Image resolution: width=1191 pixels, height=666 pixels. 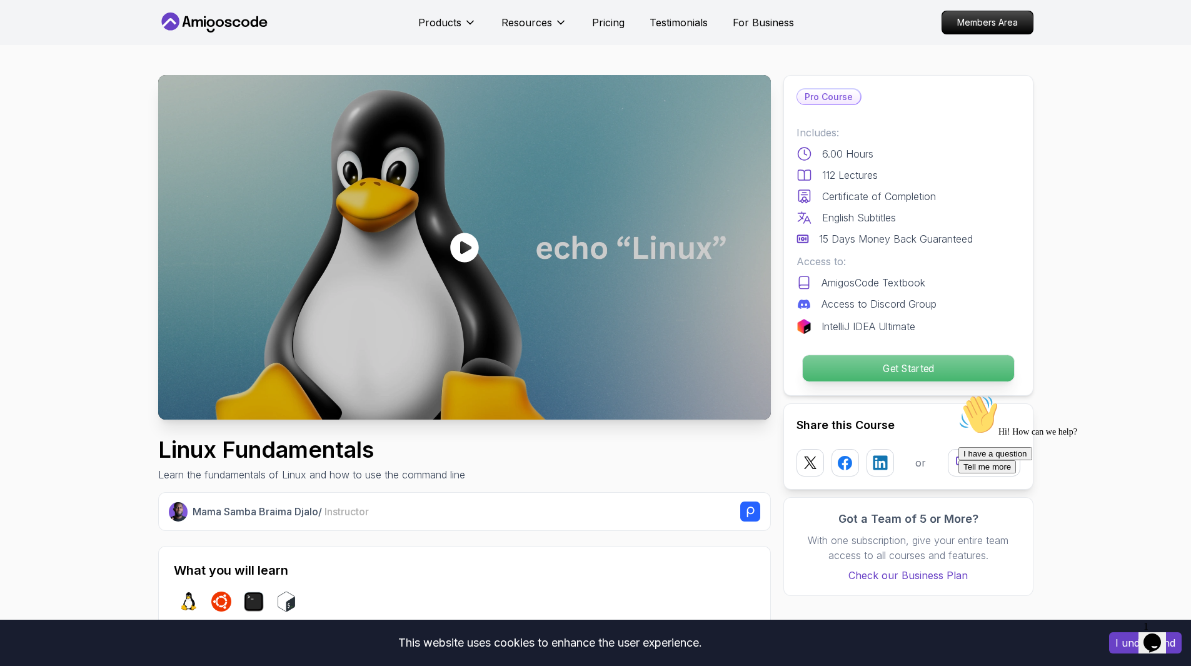 I want to click on button: Accept cookies, so click(x=1145, y=643).